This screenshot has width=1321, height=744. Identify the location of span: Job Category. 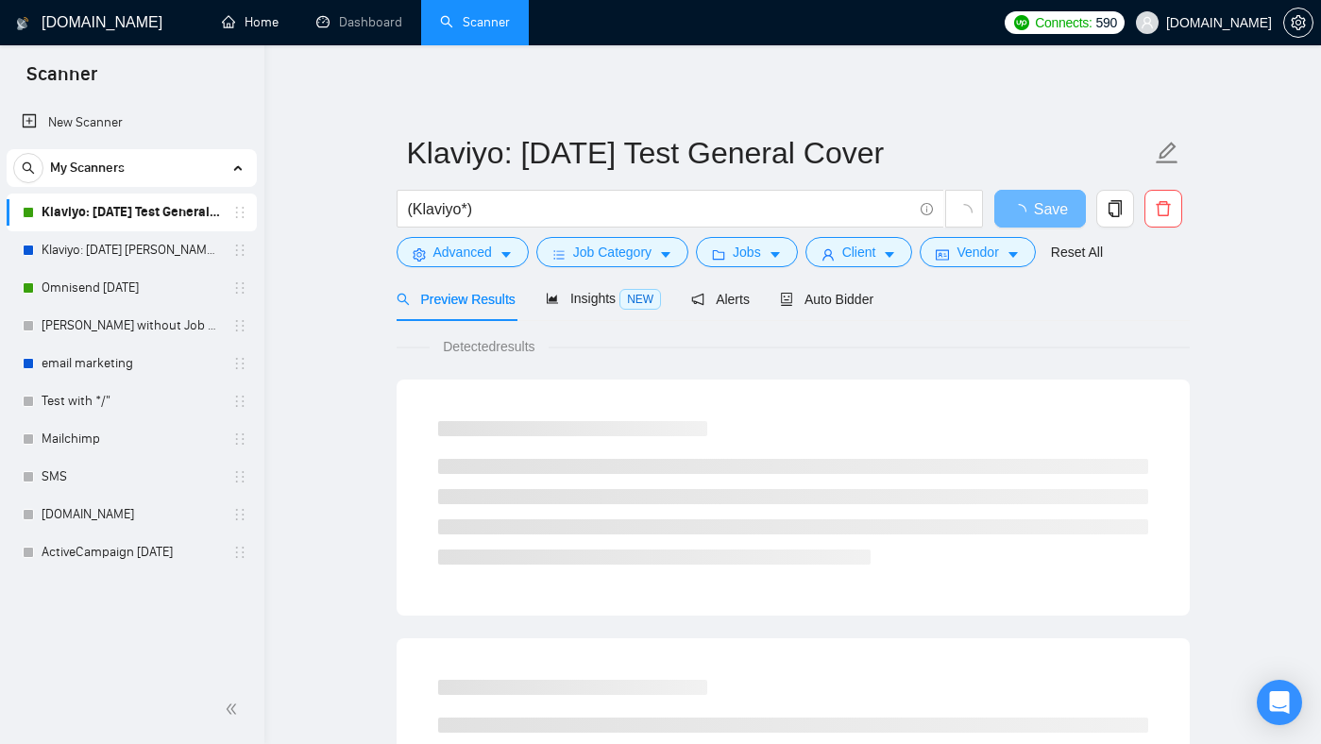
(612, 252).